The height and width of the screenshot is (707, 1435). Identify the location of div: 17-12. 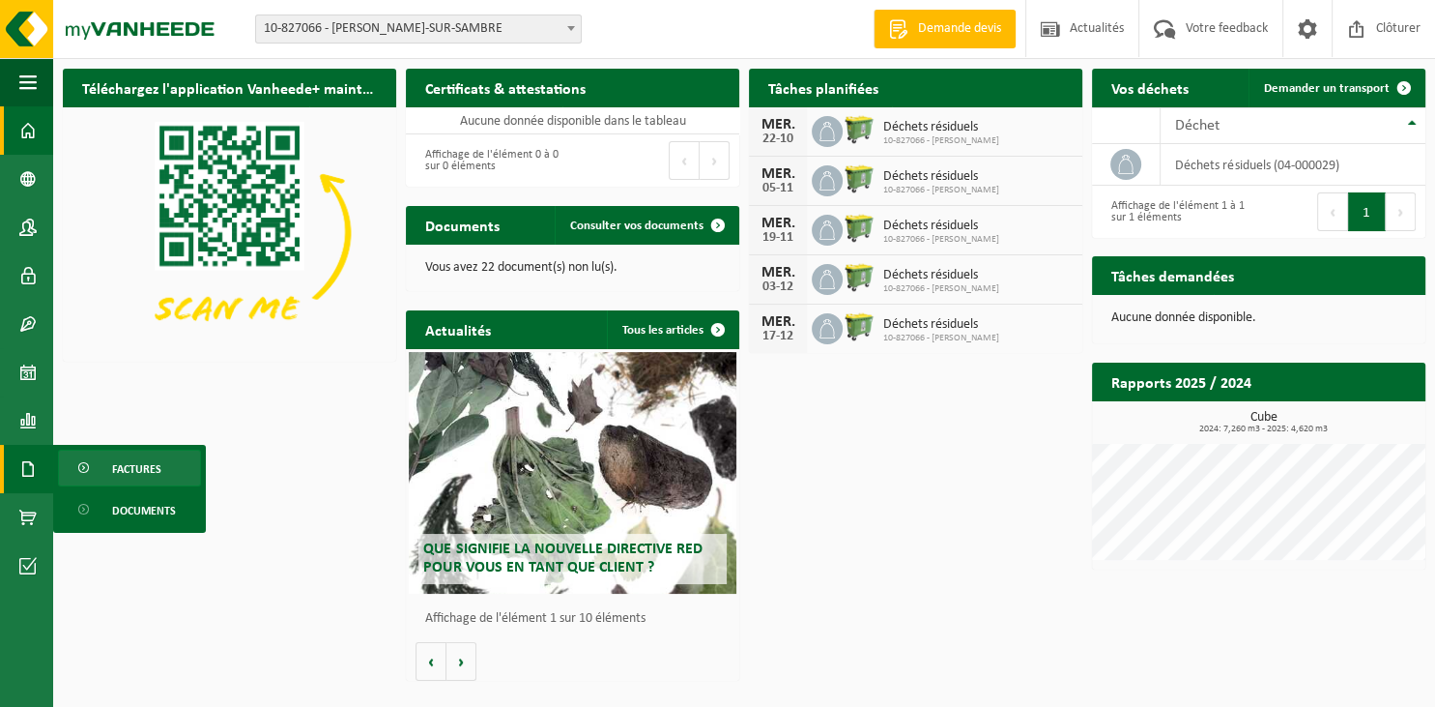
(778, 336).